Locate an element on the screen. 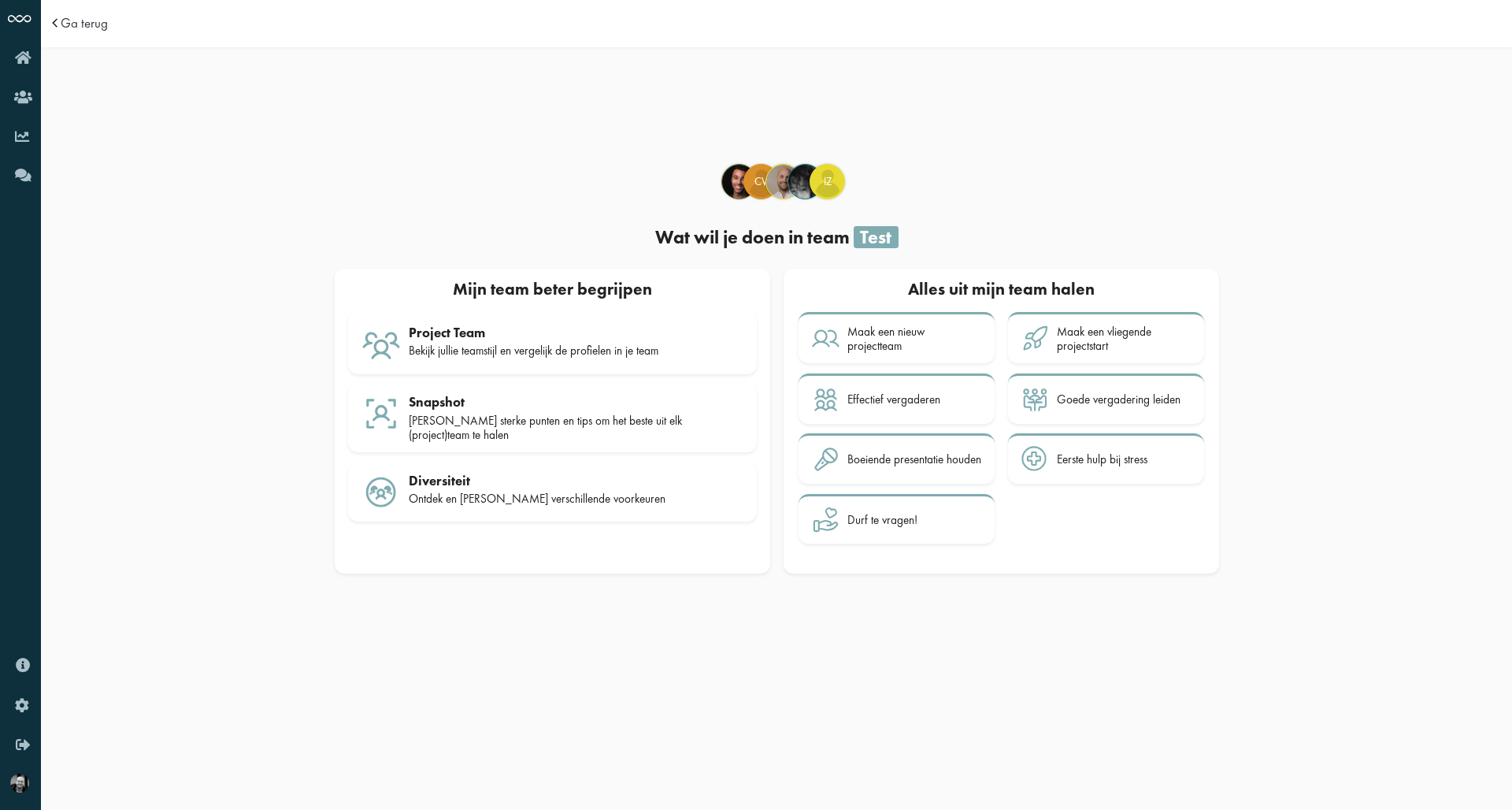 This screenshot has width=1512, height=810. a: Maak een vliegende projectstart is located at coordinates (1105, 337).